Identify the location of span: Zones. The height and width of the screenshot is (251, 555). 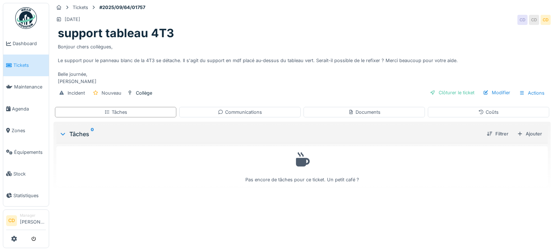
(29, 130).